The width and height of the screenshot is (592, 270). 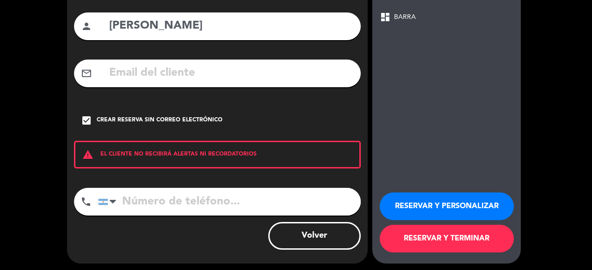 I want to click on i: warning, so click(x=88, y=155).